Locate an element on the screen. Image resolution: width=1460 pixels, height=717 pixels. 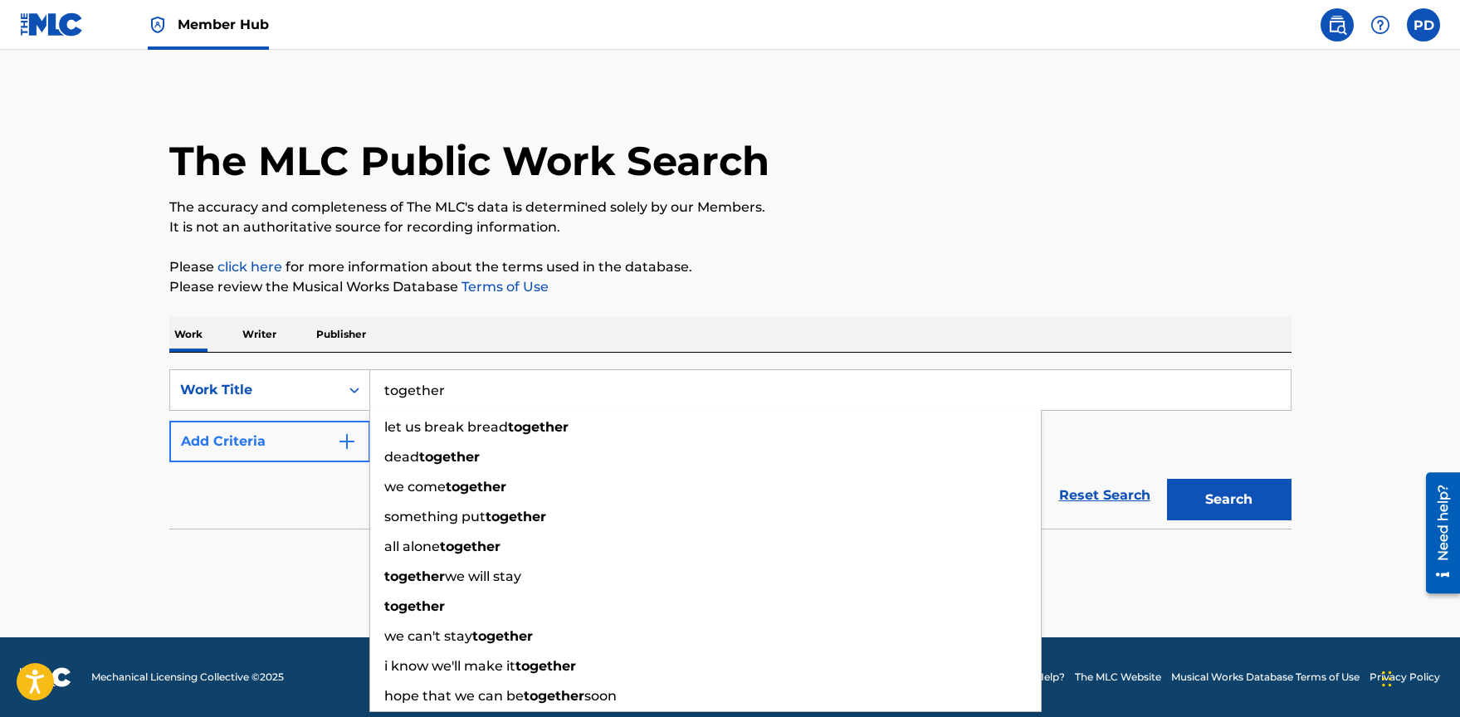
div: Work Title is located at coordinates (255, 390).